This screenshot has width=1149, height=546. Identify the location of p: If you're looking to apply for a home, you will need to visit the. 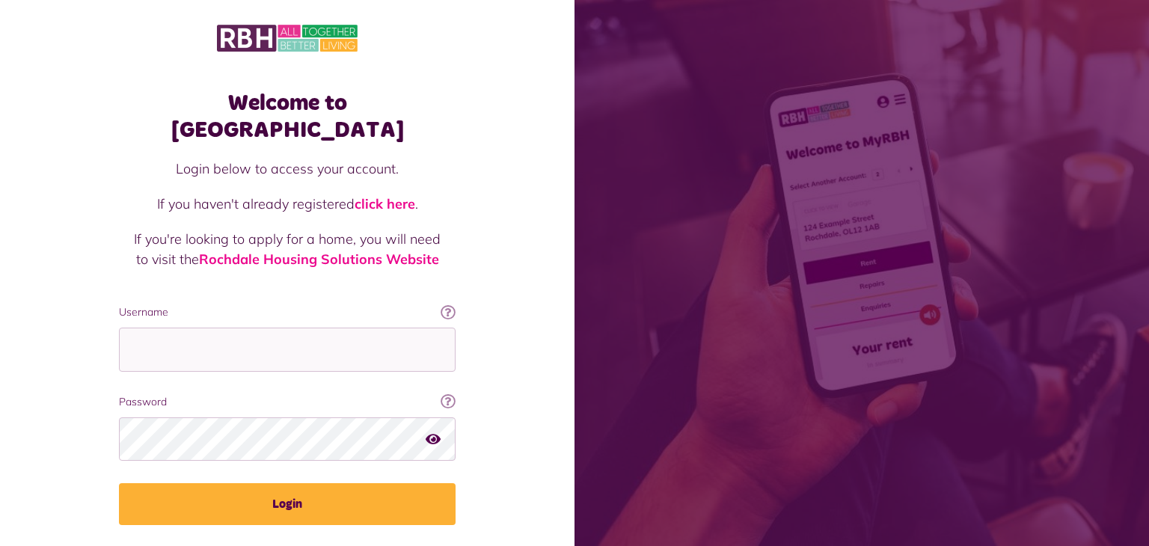
(287, 249).